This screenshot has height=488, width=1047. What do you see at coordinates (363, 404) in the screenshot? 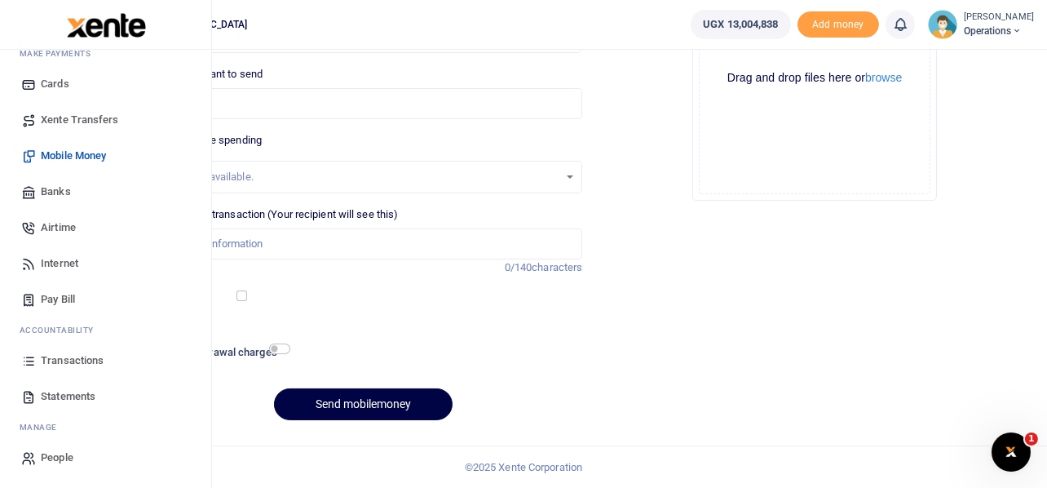
I see `button: Send mobilemoney` at bounding box center [363, 404].